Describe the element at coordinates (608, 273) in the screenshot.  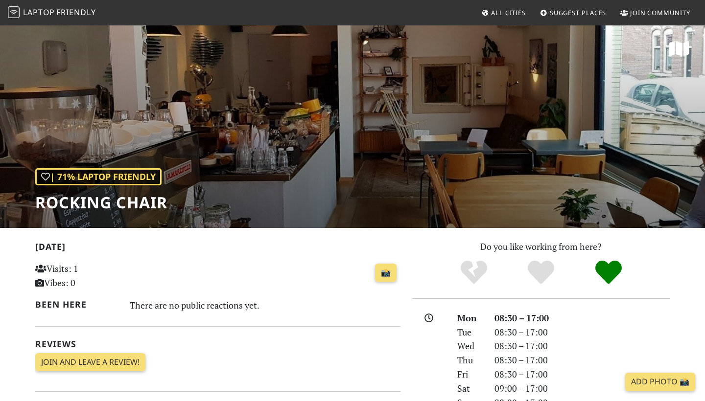
I see `div: Definitely!` at that location.